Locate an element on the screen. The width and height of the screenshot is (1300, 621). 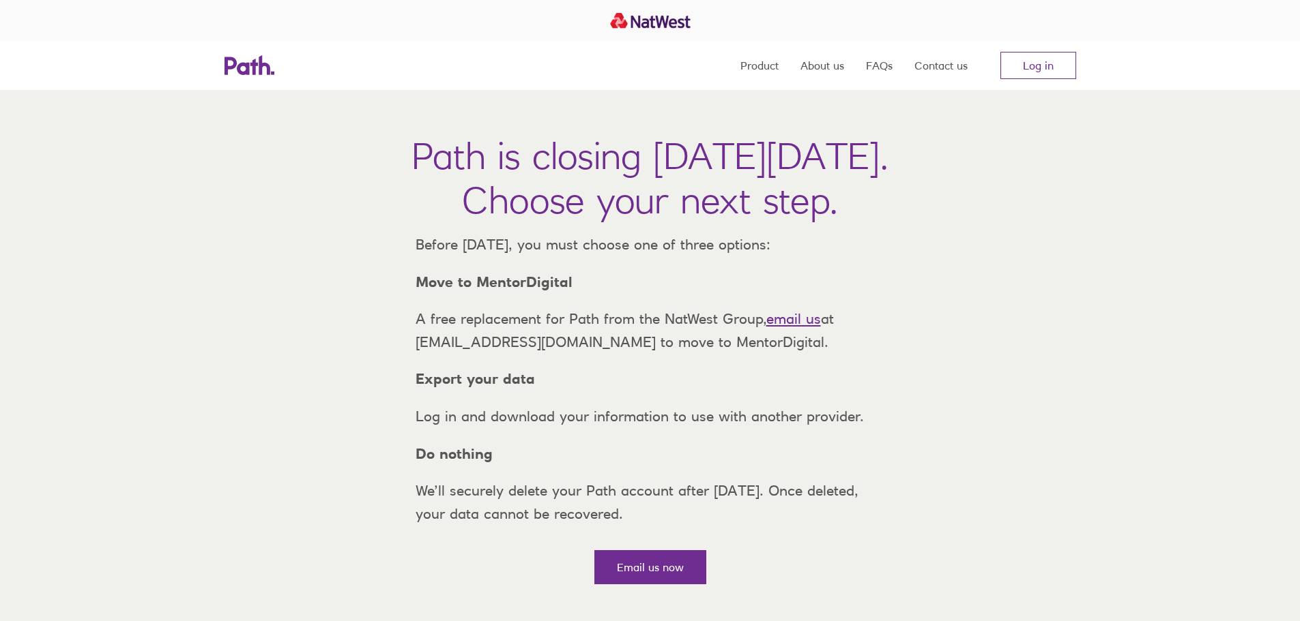
strong: Export your data is located at coordinates (475, 379).